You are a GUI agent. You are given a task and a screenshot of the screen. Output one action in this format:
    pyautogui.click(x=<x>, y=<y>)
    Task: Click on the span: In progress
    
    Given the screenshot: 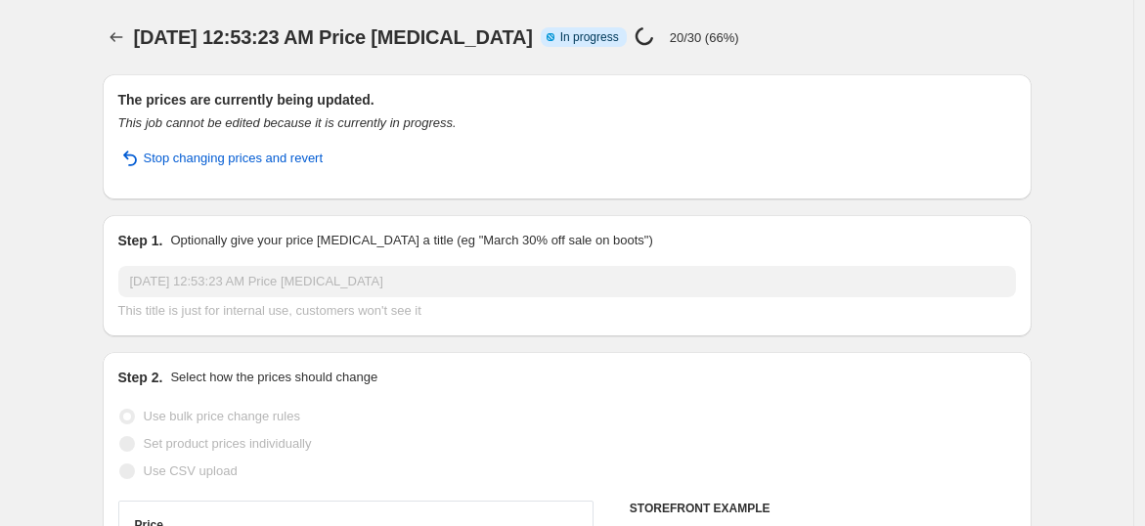 What is the action you would take?
    pyautogui.click(x=590, y=37)
    